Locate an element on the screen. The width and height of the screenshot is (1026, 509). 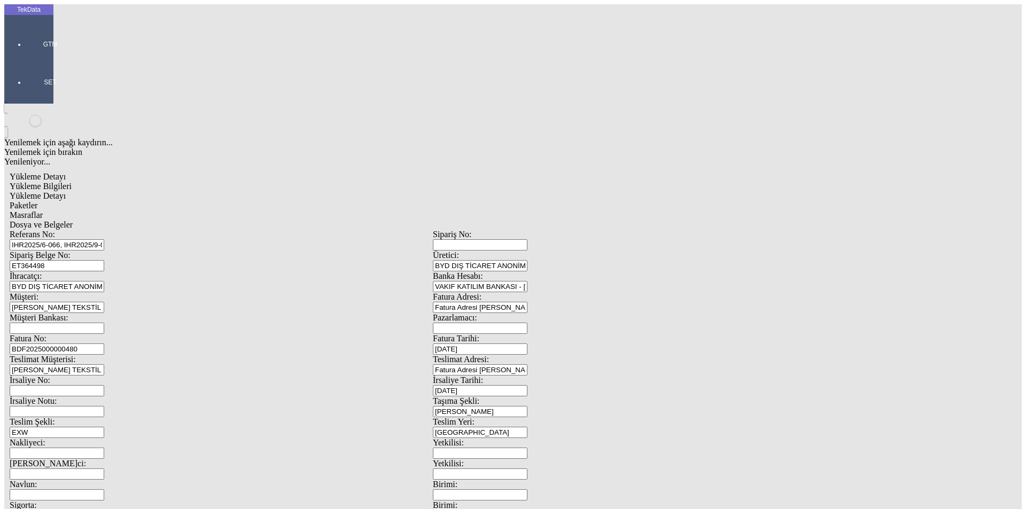
span: Taşıma Şekli: is located at coordinates (456, 401).